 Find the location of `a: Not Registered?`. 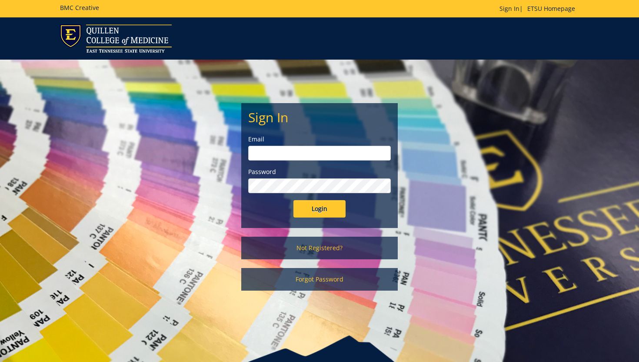

a: Not Registered? is located at coordinates (320, 248).